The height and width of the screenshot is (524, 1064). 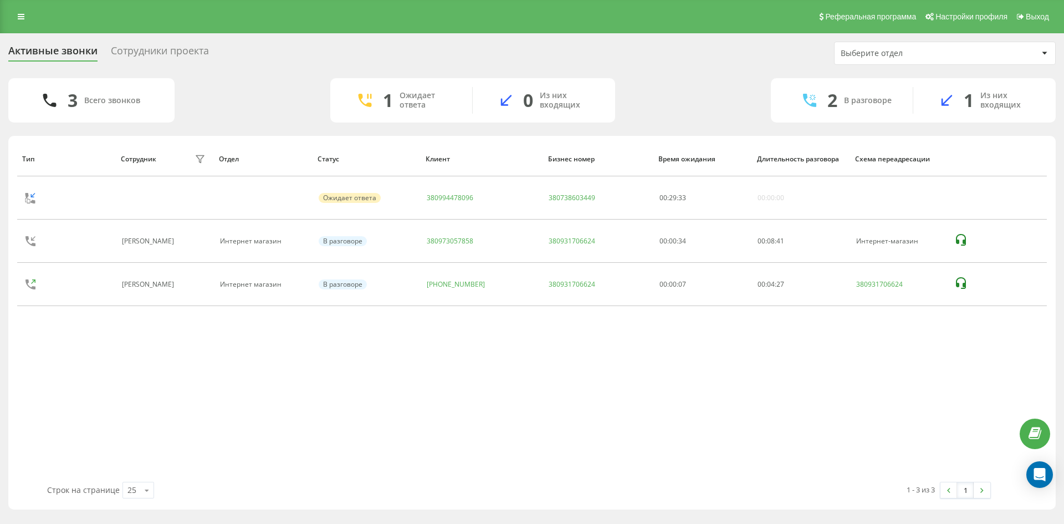 I want to click on span: 33, so click(x=682, y=197).